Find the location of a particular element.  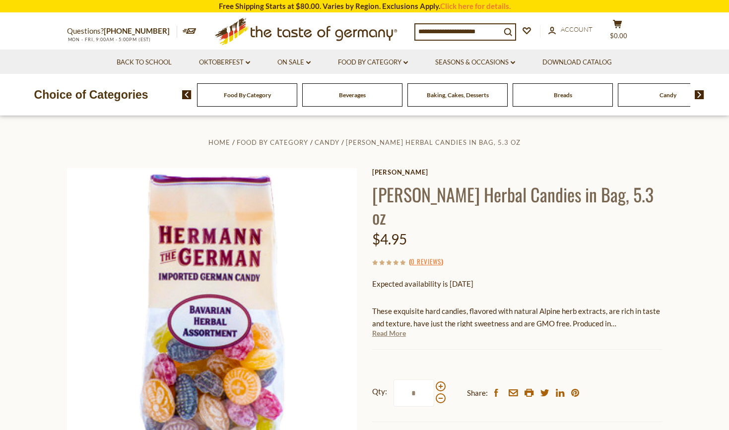

a: Read More is located at coordinates (389, 333).